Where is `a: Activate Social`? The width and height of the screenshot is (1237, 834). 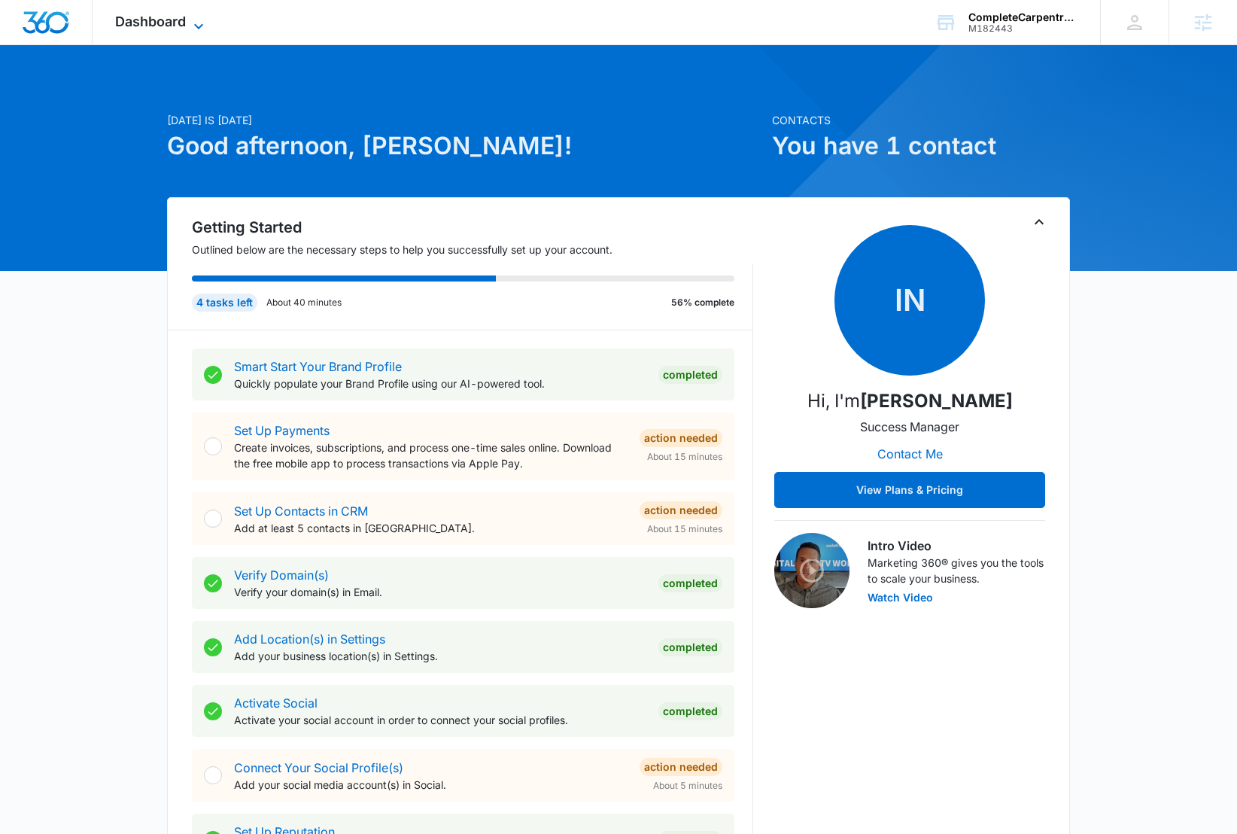 a: Activate Social is located at coordinates (275, 703).